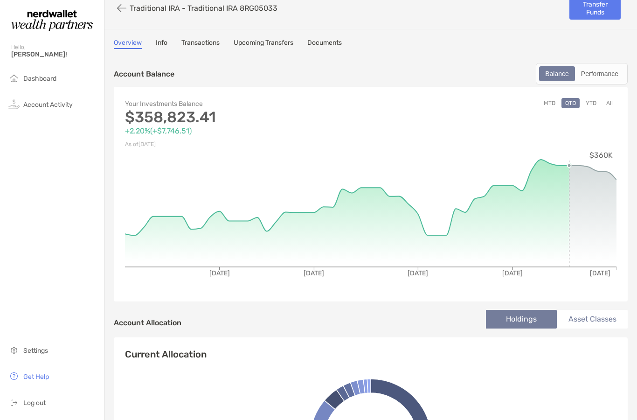 This screenshot has height=420, width=637. I want to click on span: Settings, so click(35, 350).